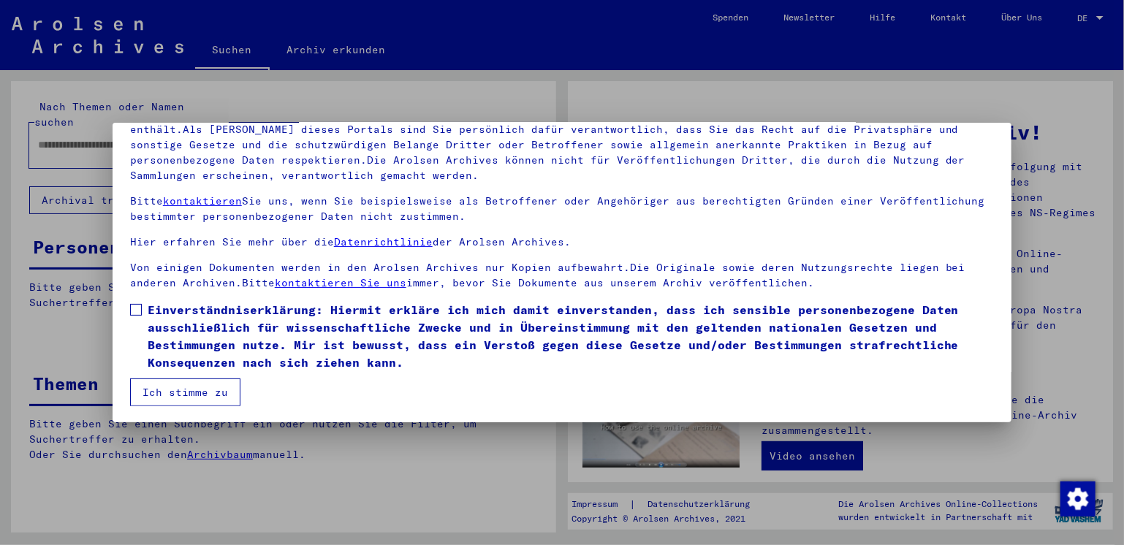  What do you see at coordinates (562, 209) in the screenshot?
I see `p: Bitte Sie uns, wenn Sie beispielsweise als Betroffener oder Angehöriger aus berechtigten Gründen ...` at bounding box center [562, 209].